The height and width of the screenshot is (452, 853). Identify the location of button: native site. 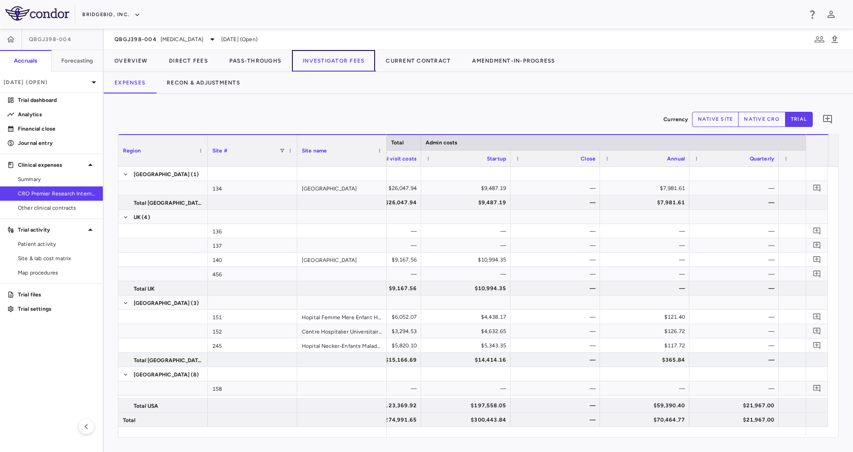
(715, 119).